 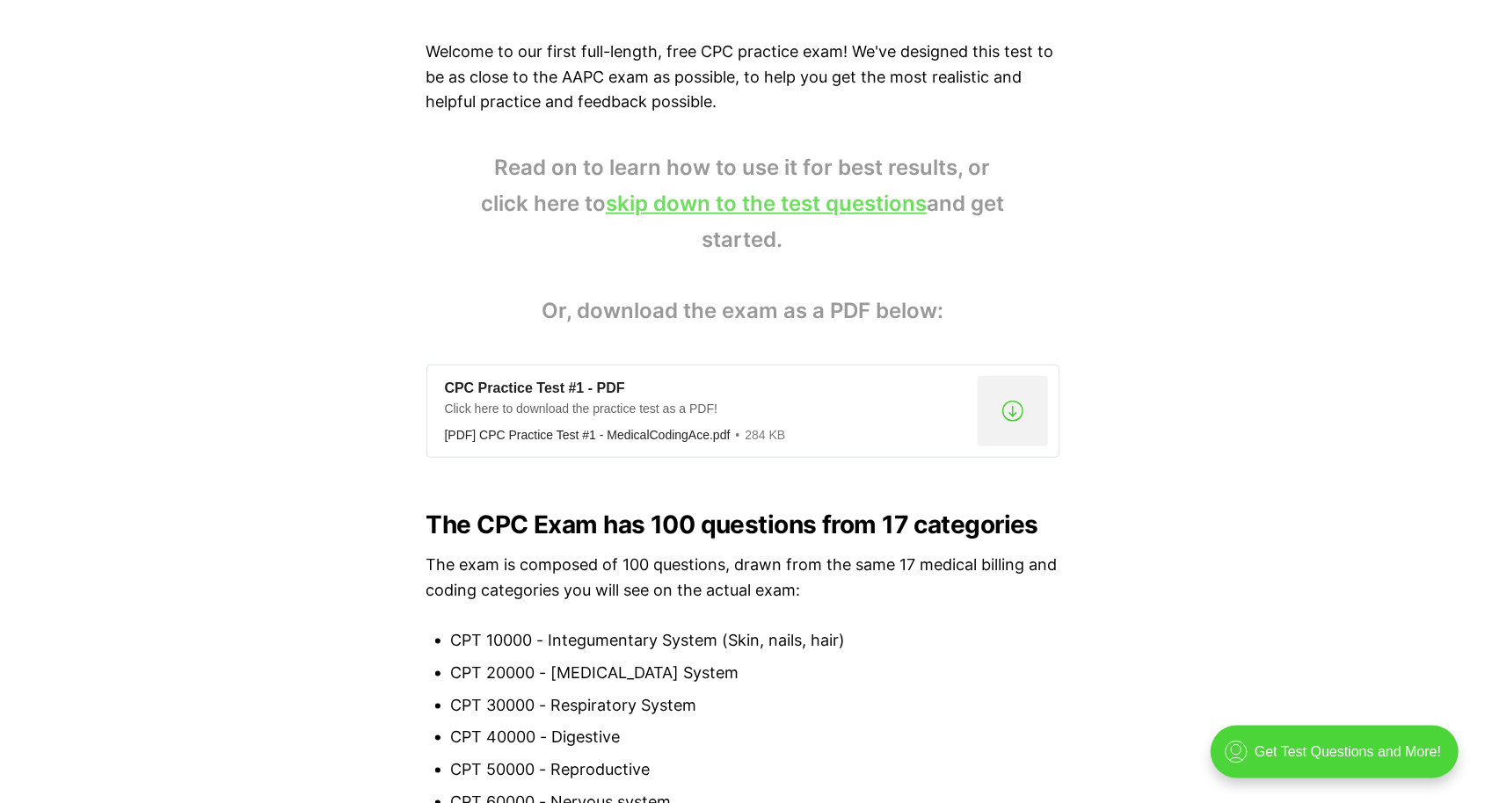 I want to click on h2: The CPC Exam has 100 questions from 17 categories, so click(x=743, y=525).